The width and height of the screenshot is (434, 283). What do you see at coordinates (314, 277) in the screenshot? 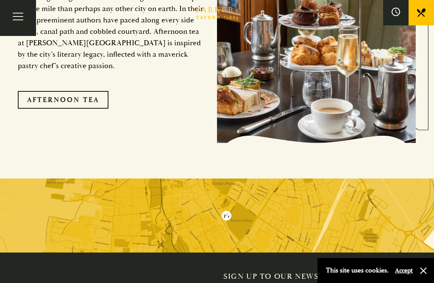
I see `h2: Sign up to our newsletter` at bounding box center [314, 277].